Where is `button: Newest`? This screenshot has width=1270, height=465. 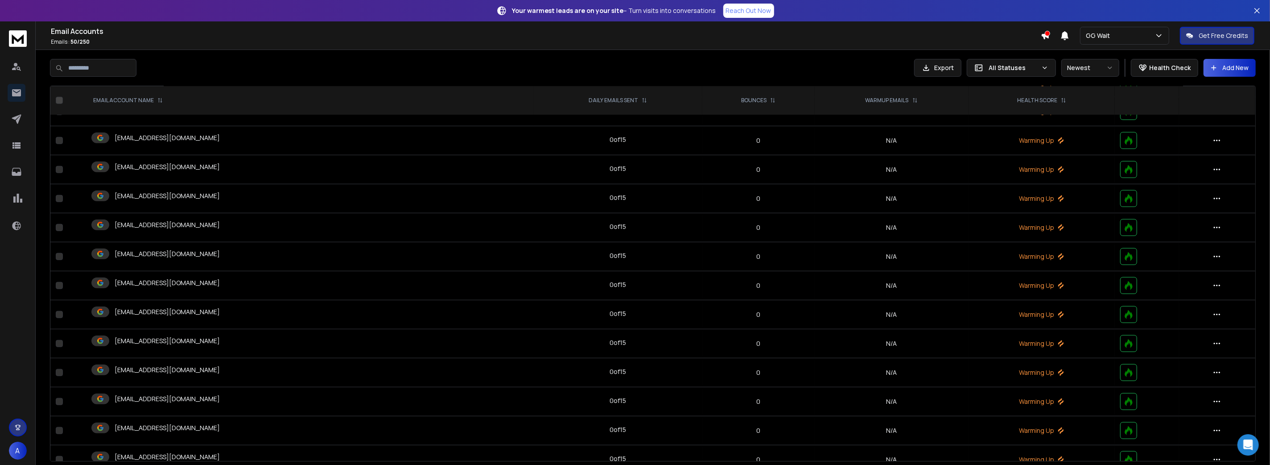
button: Newest is located at coordinates (1090, 68).